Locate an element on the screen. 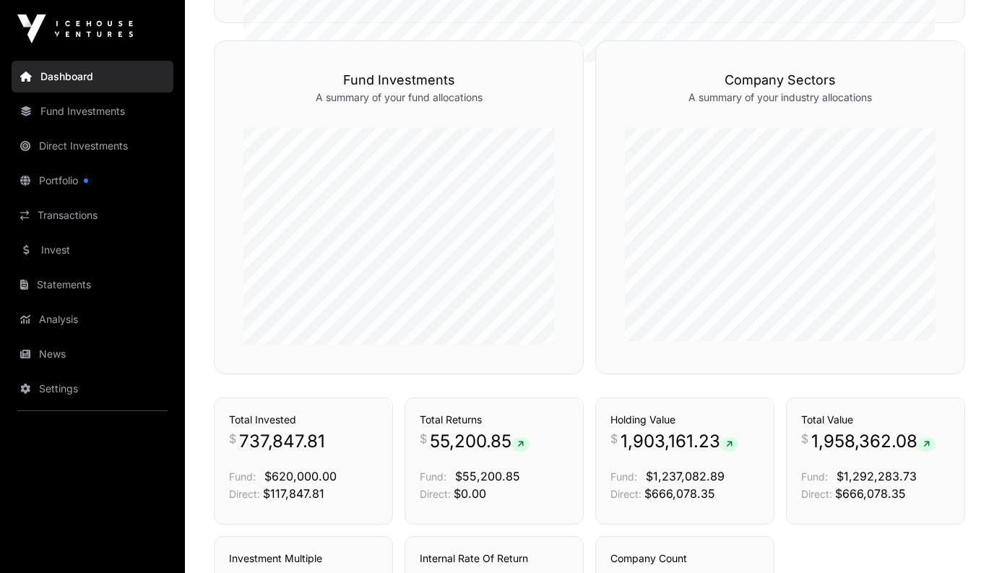 Image resolution: width=994 pixels, height=573 pixels. h3: Investment Multiple is located at coordinates (303, 558).